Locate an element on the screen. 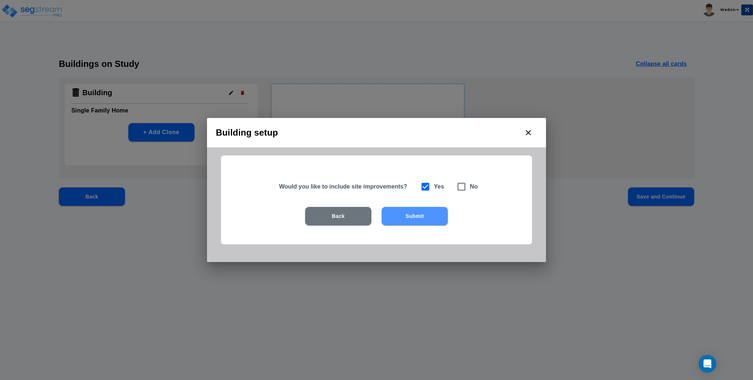 This screenshot has width=753, height=380. h2: Building setup is located at coordinates (377, 133).